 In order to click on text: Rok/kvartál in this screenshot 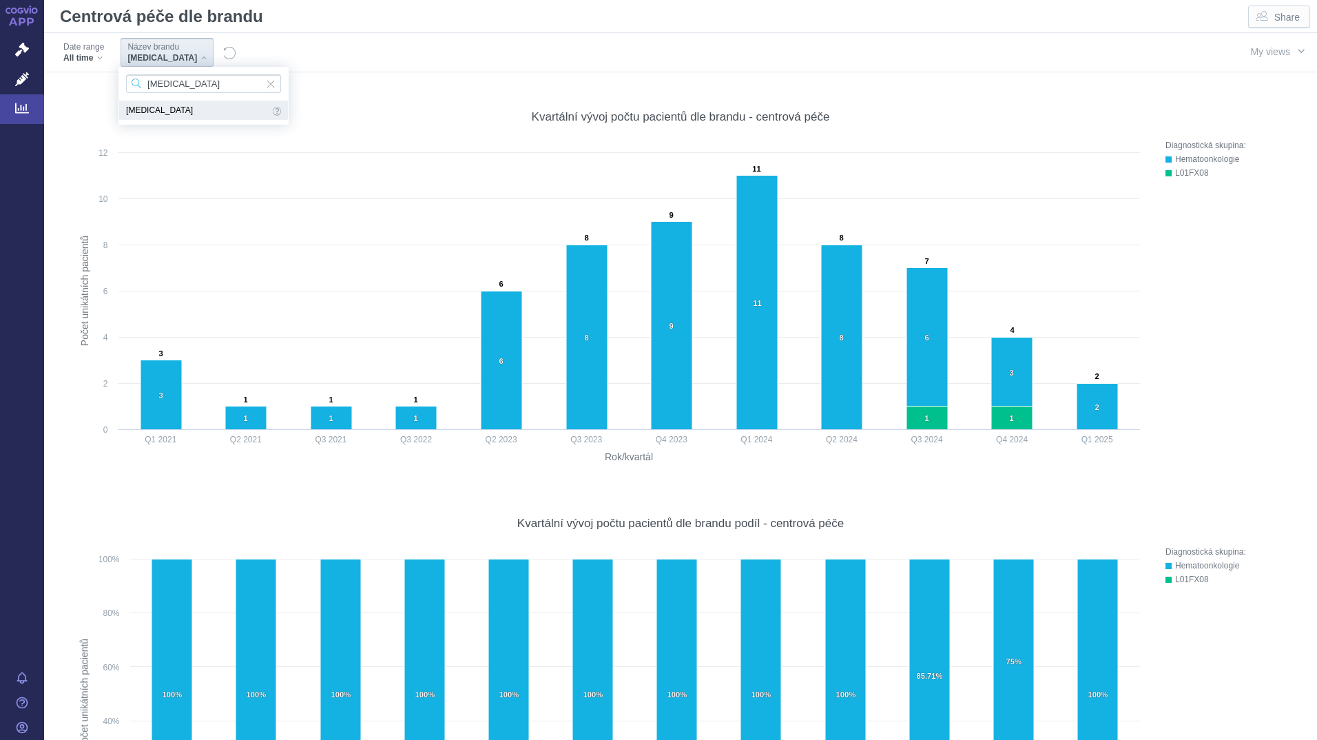, I will do `click(629, 457)`.